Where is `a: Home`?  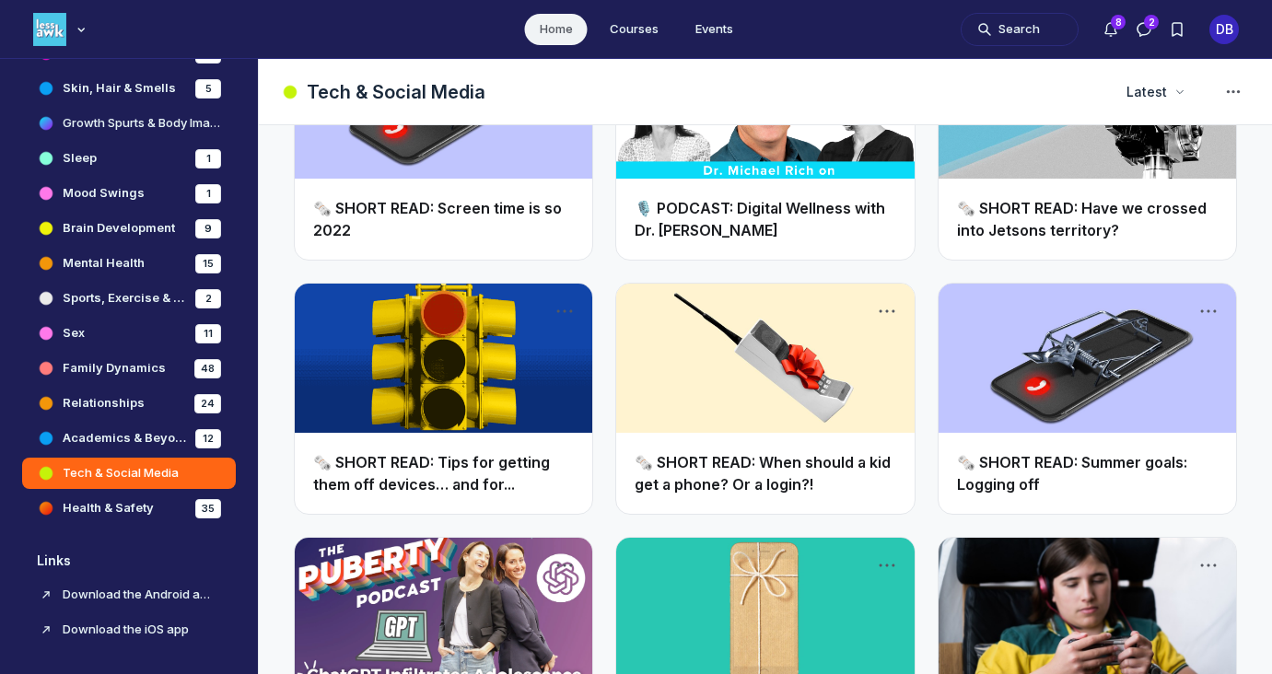 a: Home is located at coordinates (556, 29).